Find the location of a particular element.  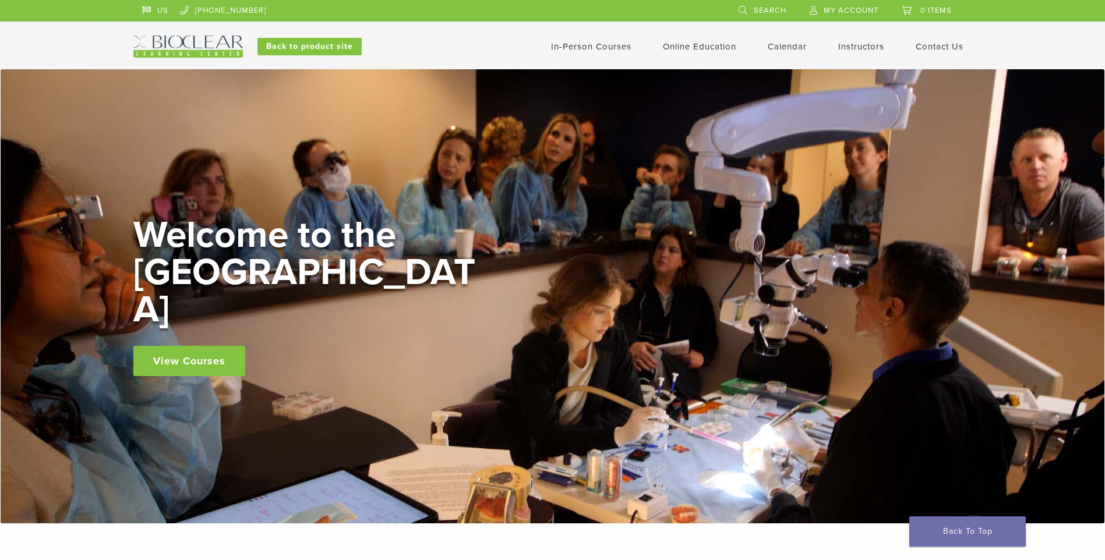

span: 0 items is located at coordinates (936, 10).